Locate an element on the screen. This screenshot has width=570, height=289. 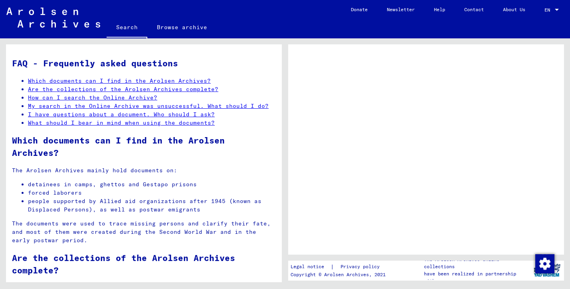
a: Which documents can I find in the Arolsen Archives? is located at coordinates (119, 81).